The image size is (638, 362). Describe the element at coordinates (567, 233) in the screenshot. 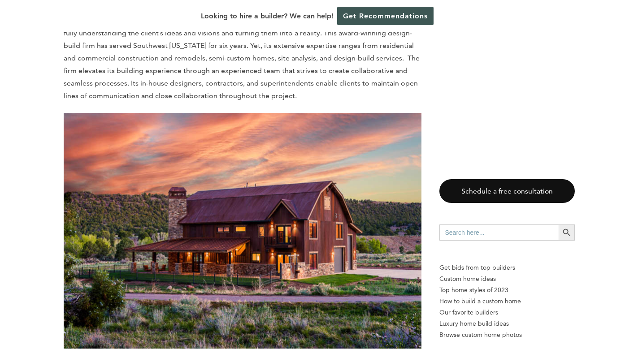

I see `svg: Search` at that location.